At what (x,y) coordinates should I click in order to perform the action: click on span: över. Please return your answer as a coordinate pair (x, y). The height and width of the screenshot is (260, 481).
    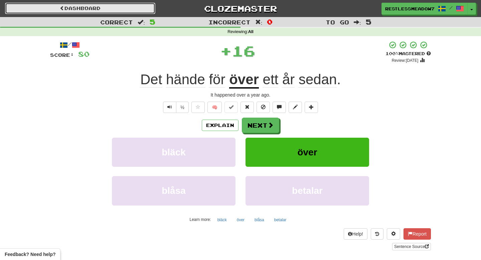
    Looking at the image, I should click on (307, 152).